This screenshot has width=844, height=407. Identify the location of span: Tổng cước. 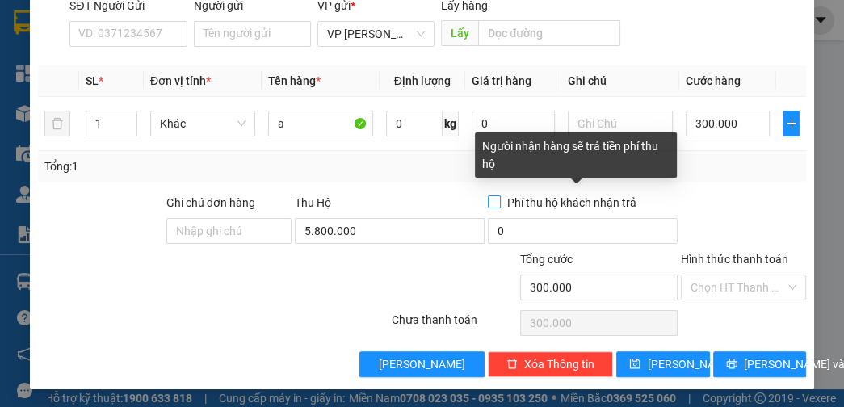
(546, 259).